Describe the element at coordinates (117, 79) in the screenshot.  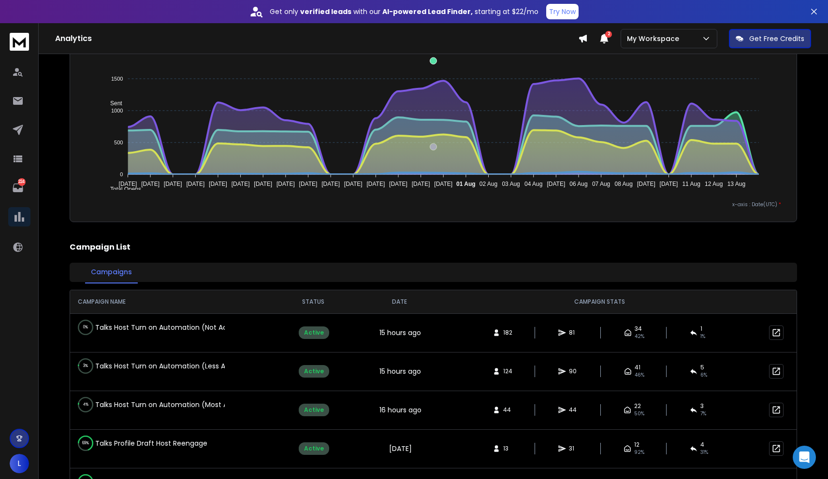
I see `tspan: 1500` at that location.